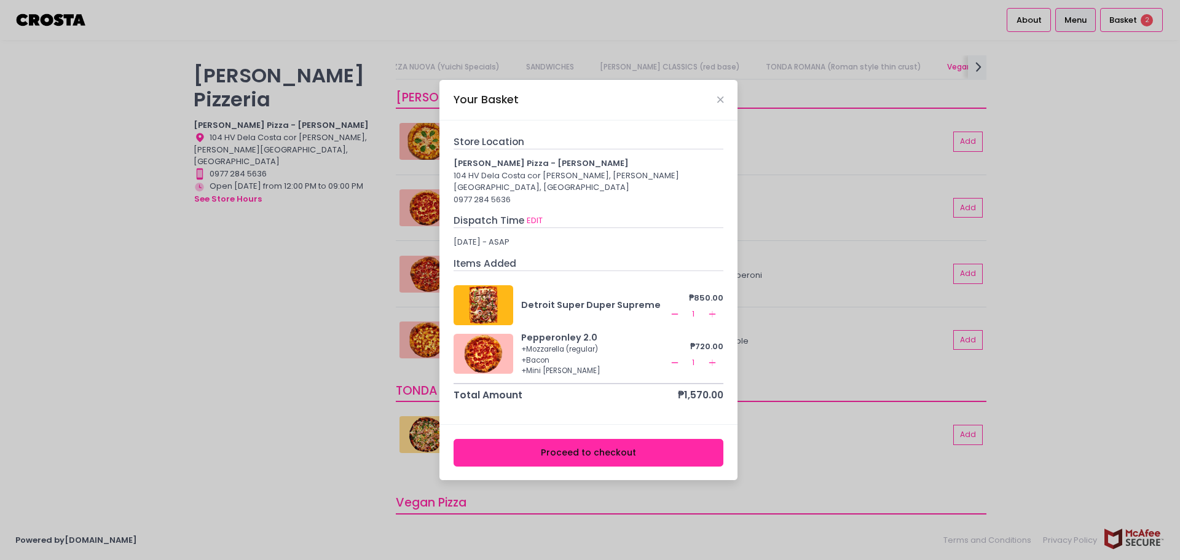 Image resolution: width=1180 pixels, height=560 pixels. I want to click on div: ₱1,570.00, so click(701, 395).